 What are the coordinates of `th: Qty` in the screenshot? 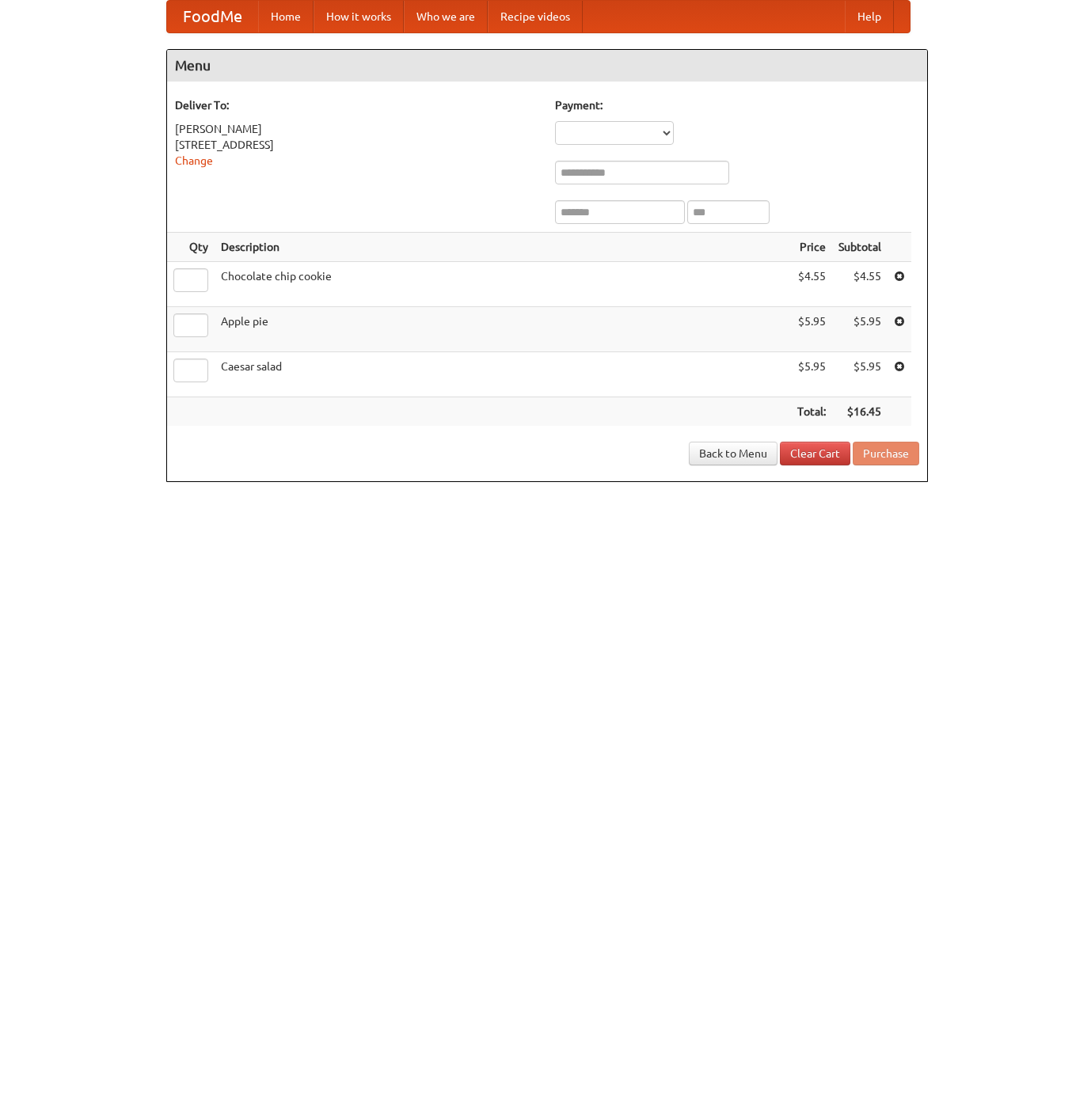 It's located at (191, 247).